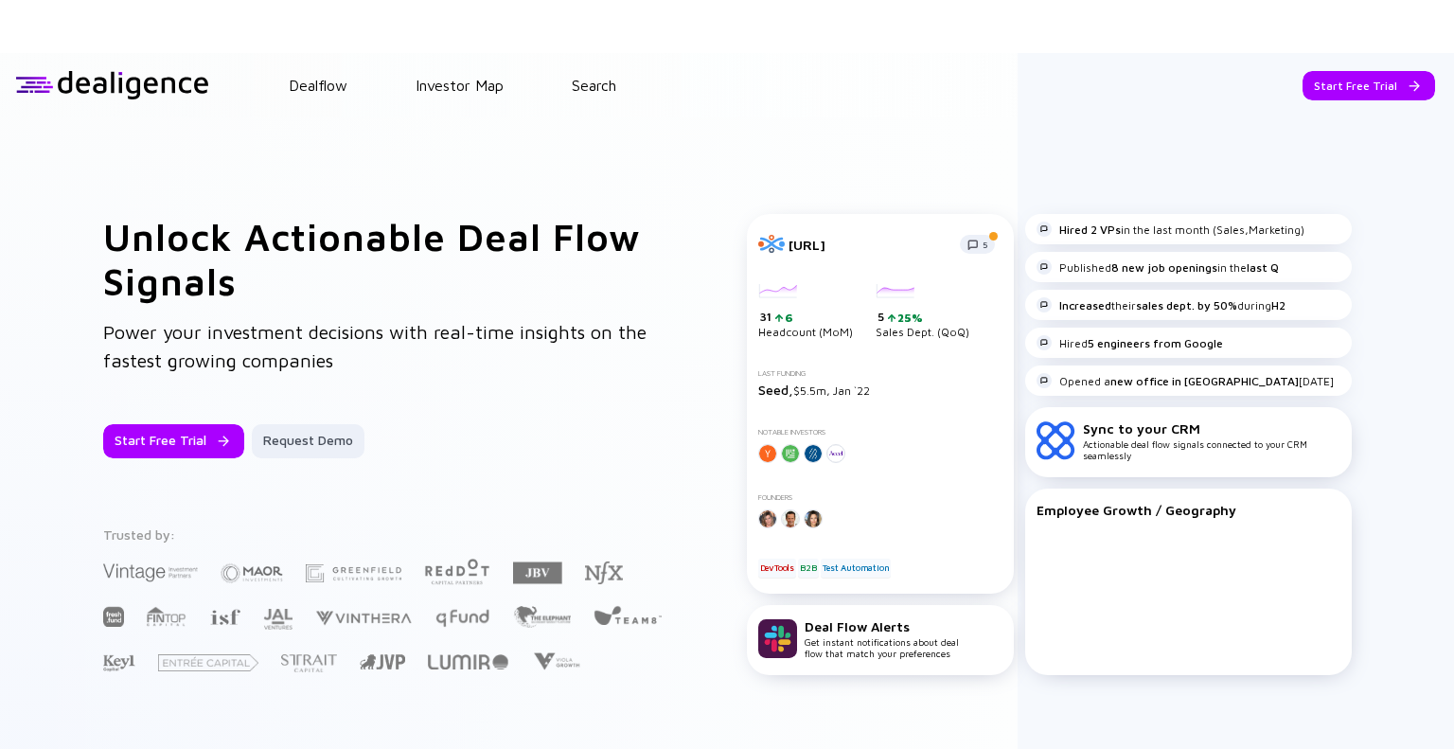 The width and height of the screenshot is (1454, 749). I want to click on div: Get instant notifications about deal flow that match your preferences, so click(881, 638).